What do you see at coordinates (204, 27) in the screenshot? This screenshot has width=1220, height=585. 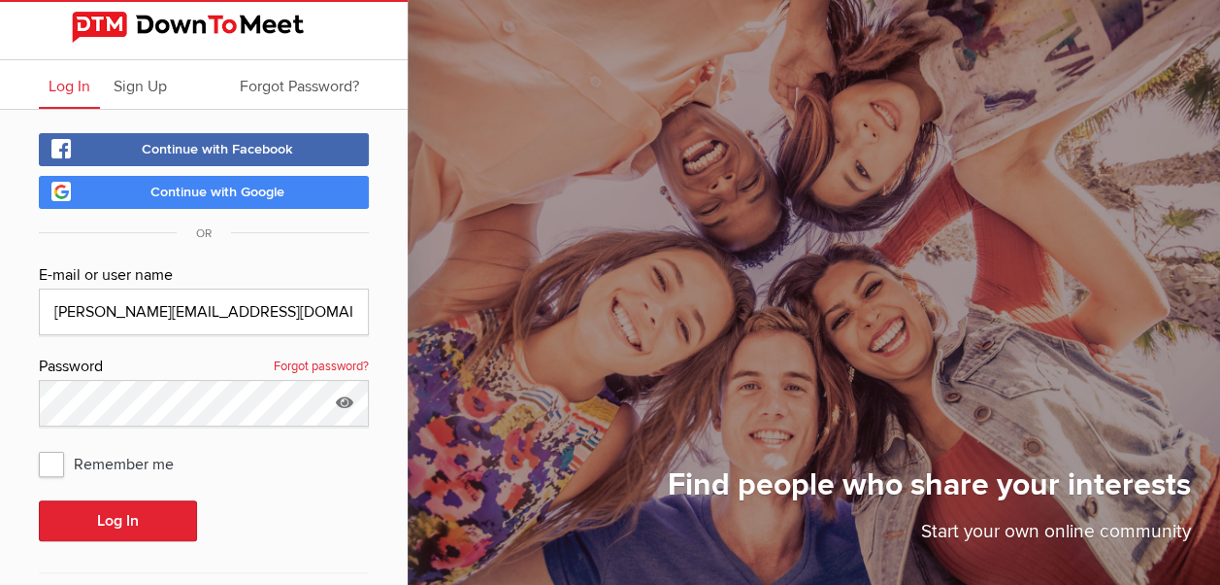 I see `img: DownToMeet` at bounding box center [204, 27].